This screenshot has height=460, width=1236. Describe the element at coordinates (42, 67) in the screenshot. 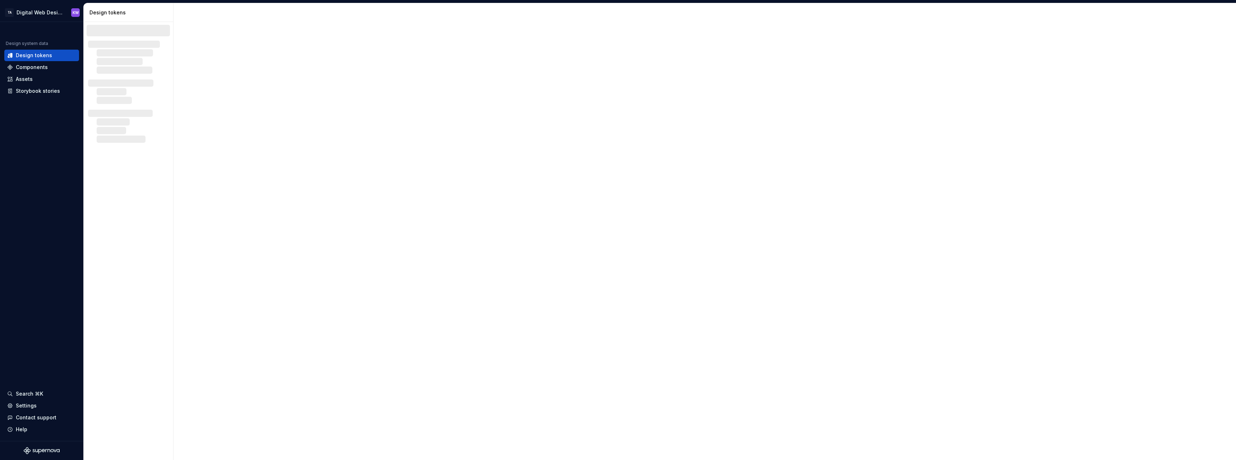

I see `a: Components` at that location.